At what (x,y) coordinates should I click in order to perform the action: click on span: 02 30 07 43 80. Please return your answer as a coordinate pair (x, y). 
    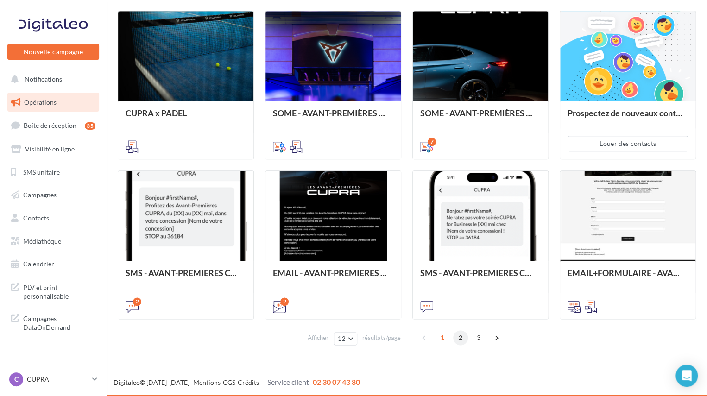
    Looking at the image, I should click on (336, 382).